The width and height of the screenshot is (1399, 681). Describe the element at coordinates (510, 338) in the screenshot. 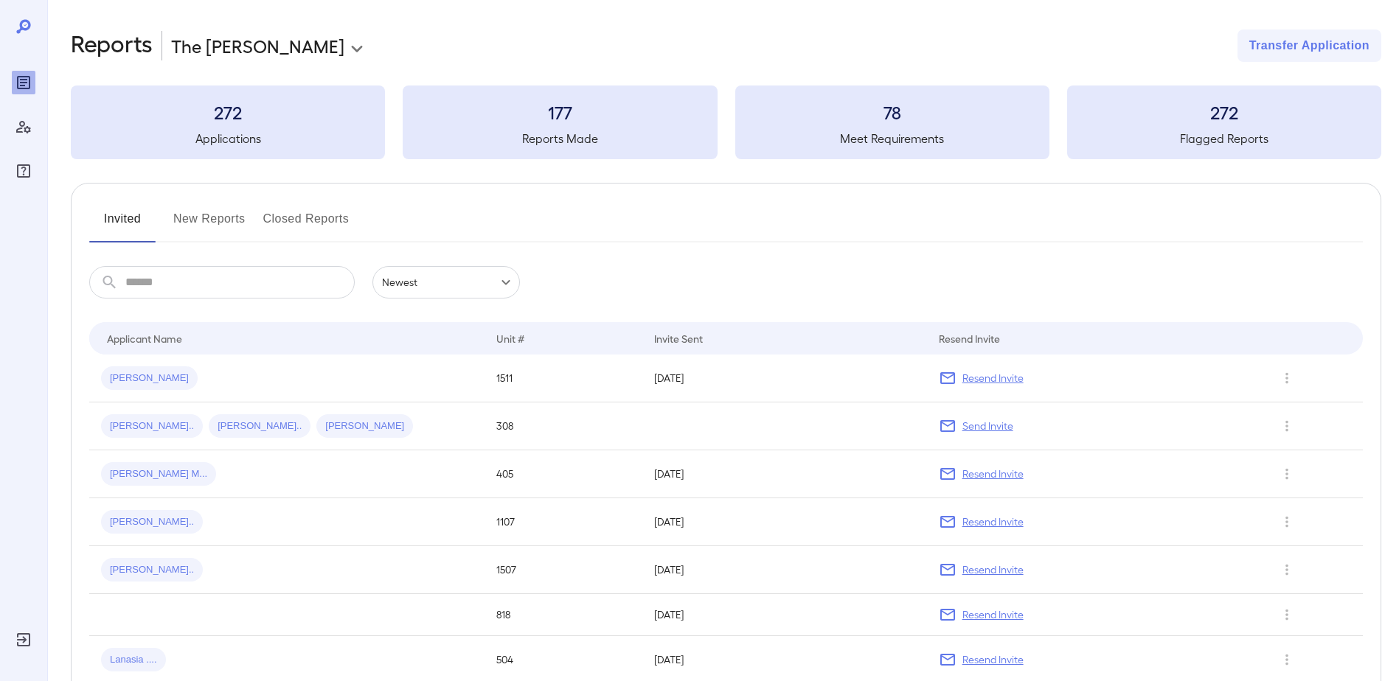

I see `div: Unit #` at that location.